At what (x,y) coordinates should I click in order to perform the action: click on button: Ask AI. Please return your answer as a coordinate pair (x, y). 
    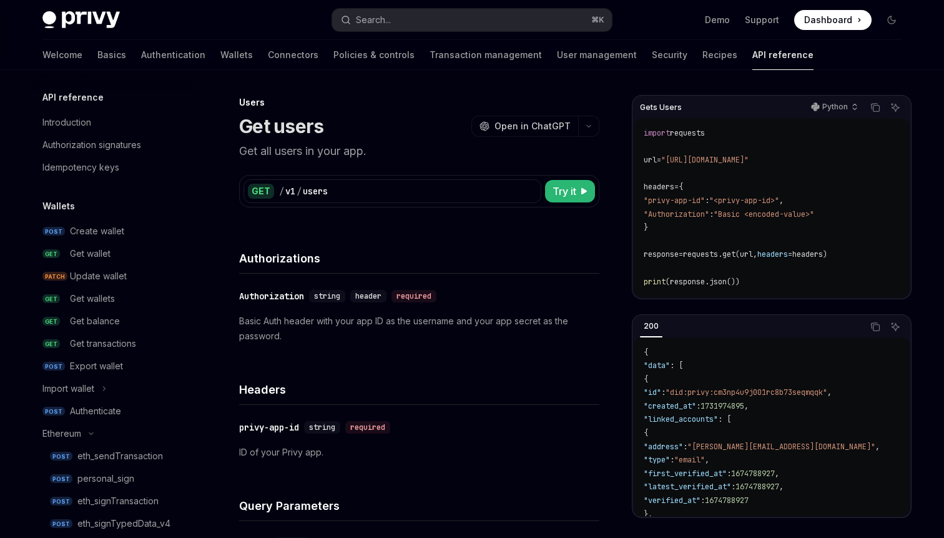
    Looking at the image, I should click on (895, 107).